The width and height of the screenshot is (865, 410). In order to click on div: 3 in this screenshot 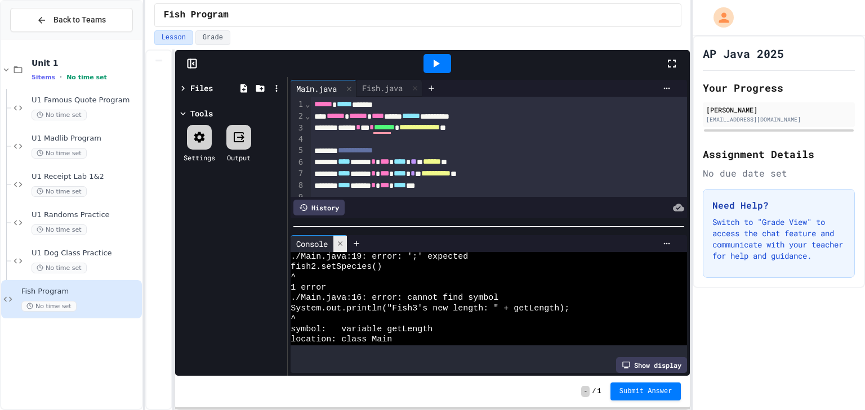, I will do `click(297, 128)`.